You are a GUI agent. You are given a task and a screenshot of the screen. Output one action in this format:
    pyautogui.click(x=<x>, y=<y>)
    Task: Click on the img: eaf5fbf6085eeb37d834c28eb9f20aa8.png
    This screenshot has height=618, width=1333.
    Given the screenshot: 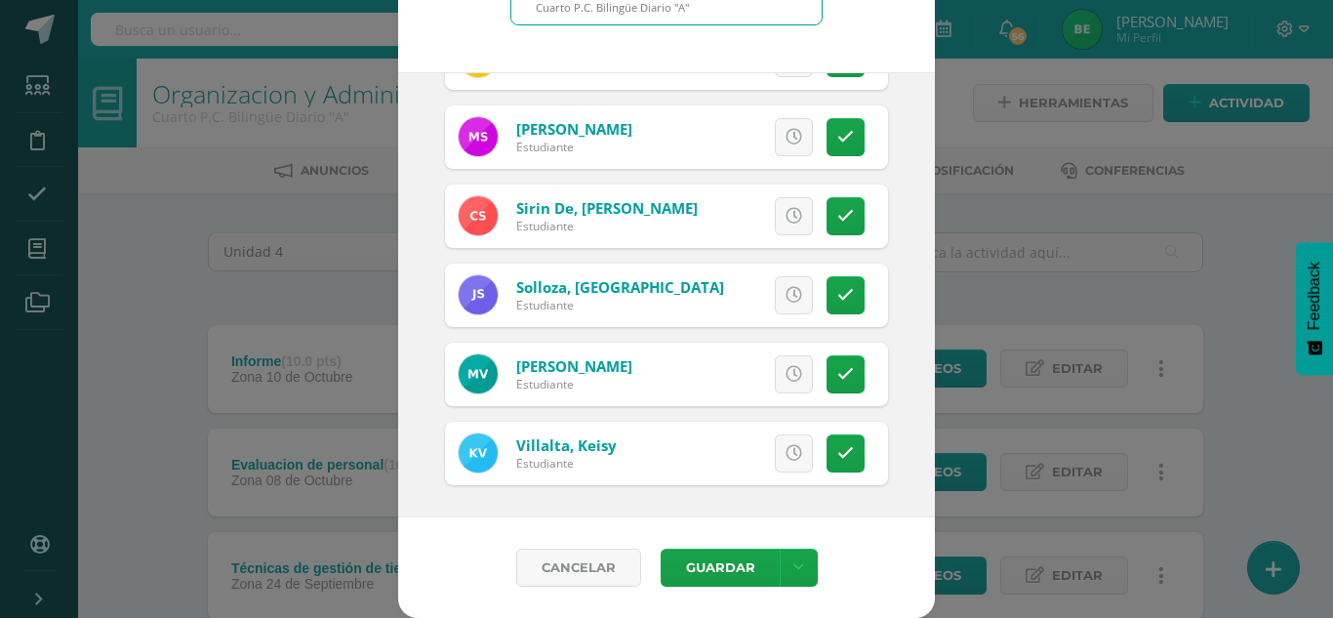 What is the action you would take?
    pyautogui.click(x=478, y=453)
    